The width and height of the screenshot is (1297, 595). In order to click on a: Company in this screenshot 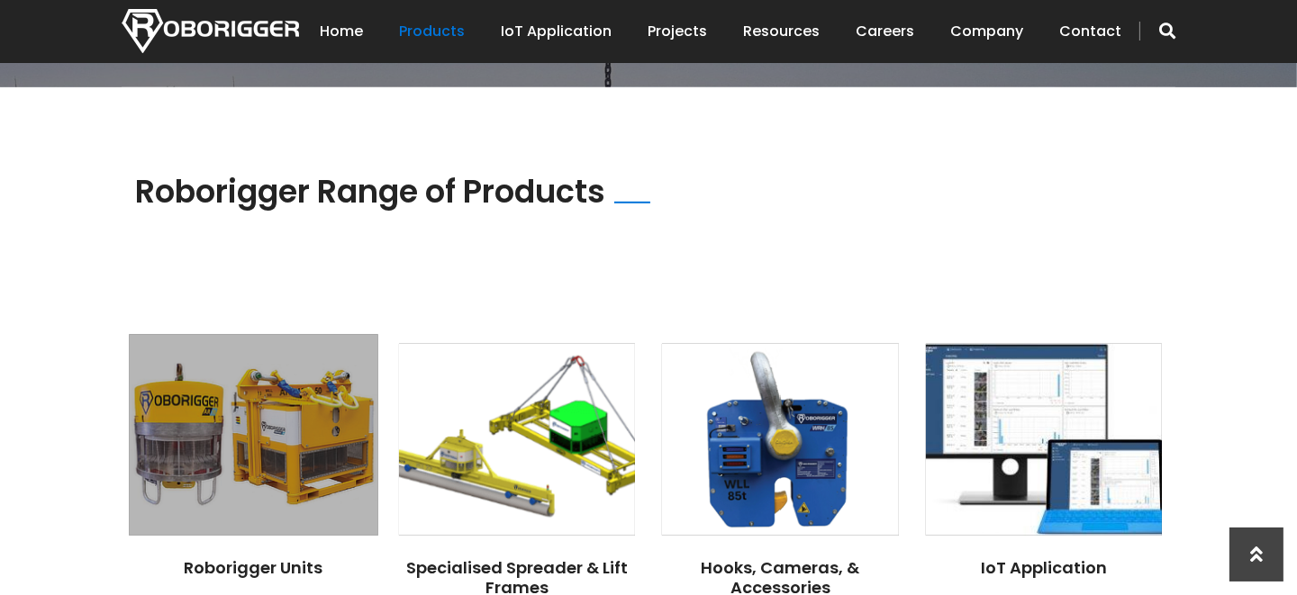, I will do `click(986, 32)`.